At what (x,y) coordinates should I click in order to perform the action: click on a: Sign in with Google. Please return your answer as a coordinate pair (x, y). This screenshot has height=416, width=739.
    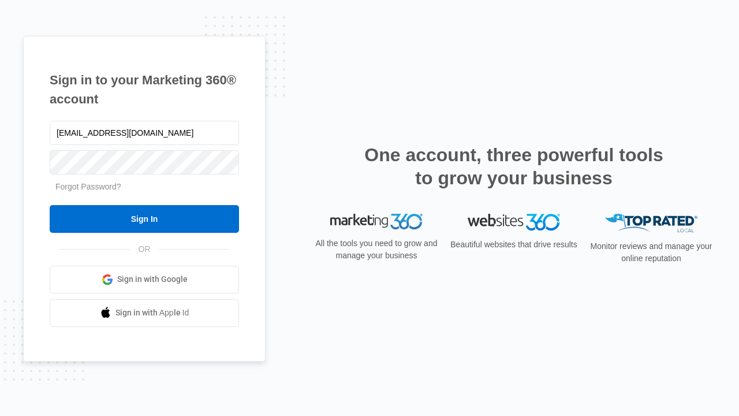
    Looking at the image, I should click on (144, 279).